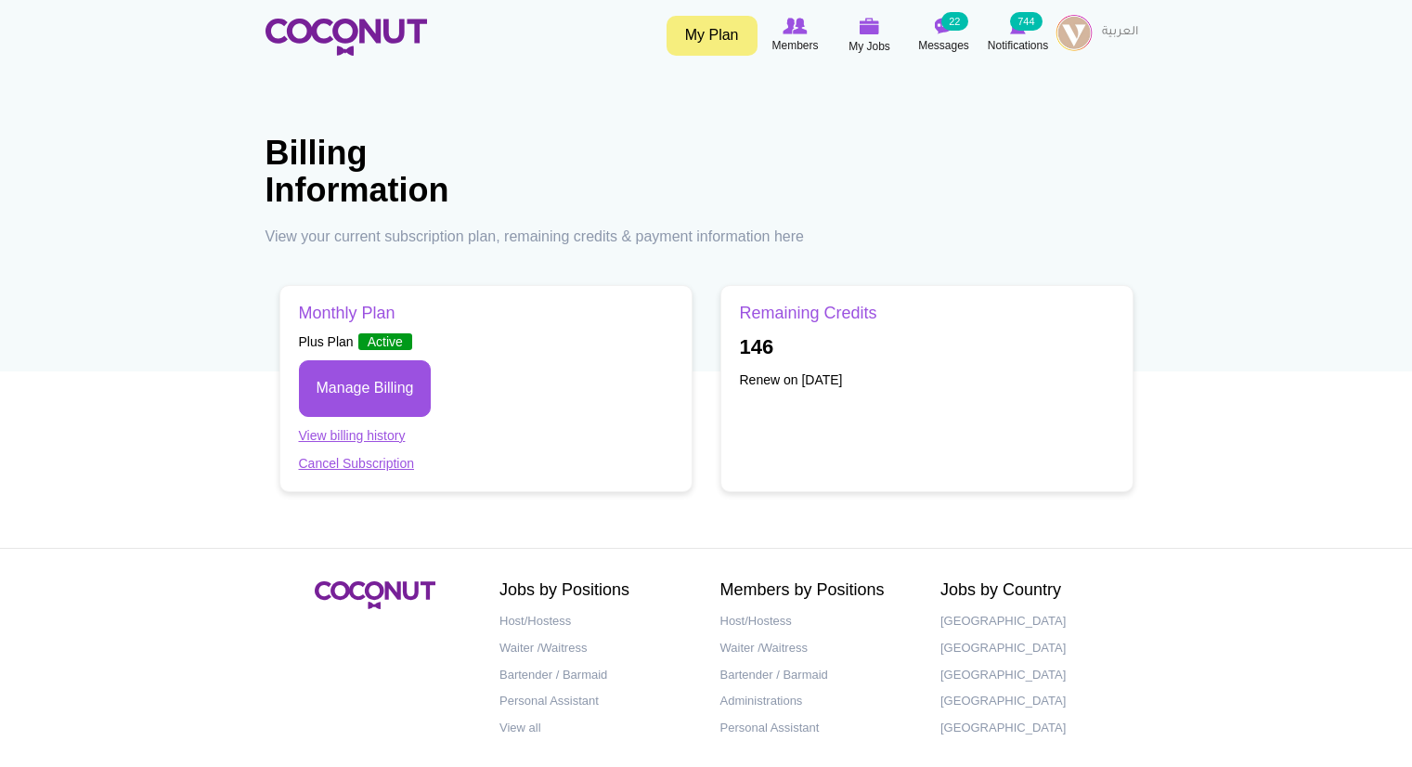 This screenshot has height=767, width=1412. I want to click on img: Home, so click(346, 37).